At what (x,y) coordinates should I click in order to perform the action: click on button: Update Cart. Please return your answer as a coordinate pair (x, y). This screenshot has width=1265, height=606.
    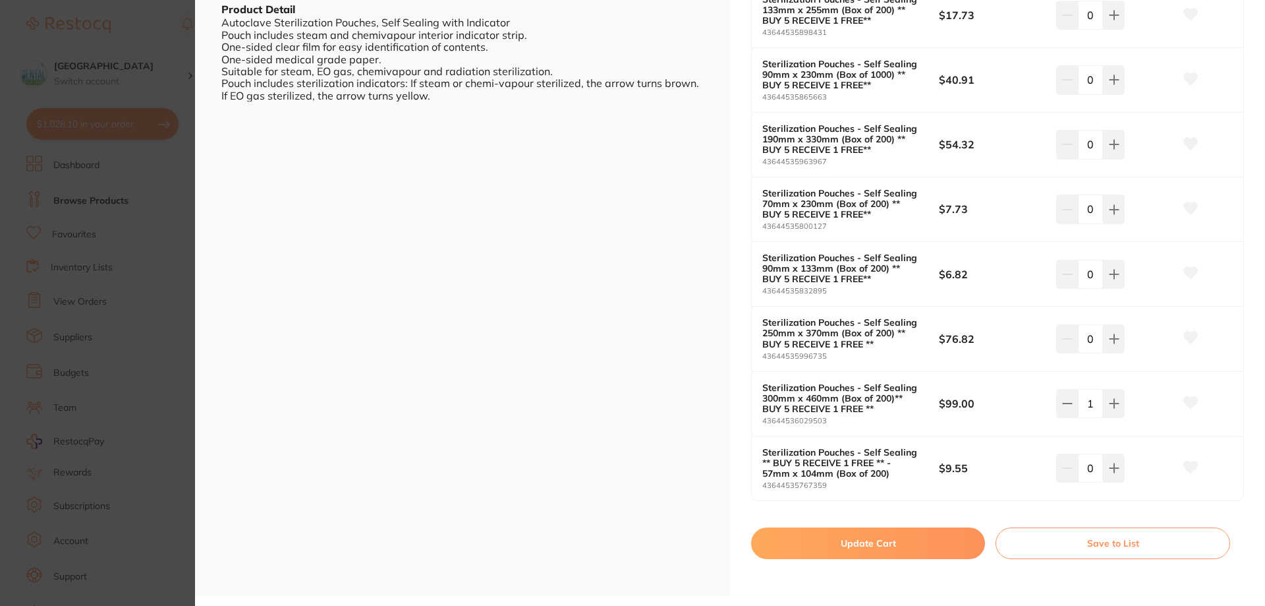
    Looking at the image, I should click on (868, 543).